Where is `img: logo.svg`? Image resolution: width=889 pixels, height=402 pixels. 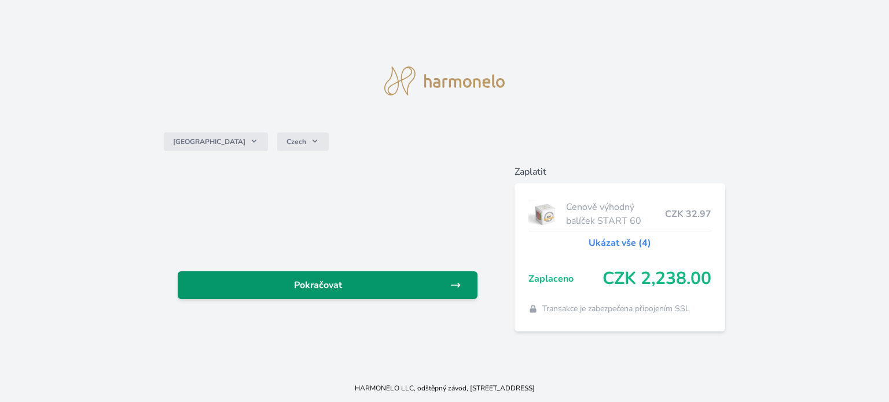 img: logo.svg is located at coordinates (445, 81).